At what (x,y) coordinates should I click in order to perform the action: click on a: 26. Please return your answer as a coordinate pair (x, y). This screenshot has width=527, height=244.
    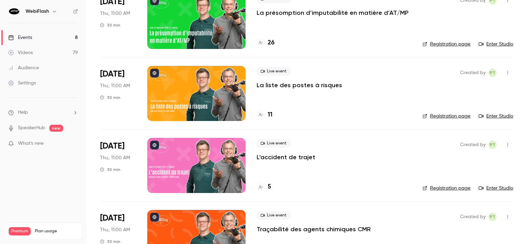
    Looking at the image, I should click on (266, 43).